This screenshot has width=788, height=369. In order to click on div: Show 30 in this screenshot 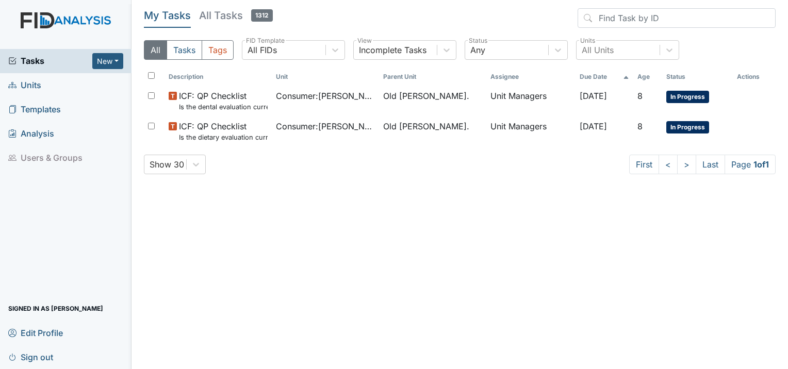, I will do `click(167, 165)`.